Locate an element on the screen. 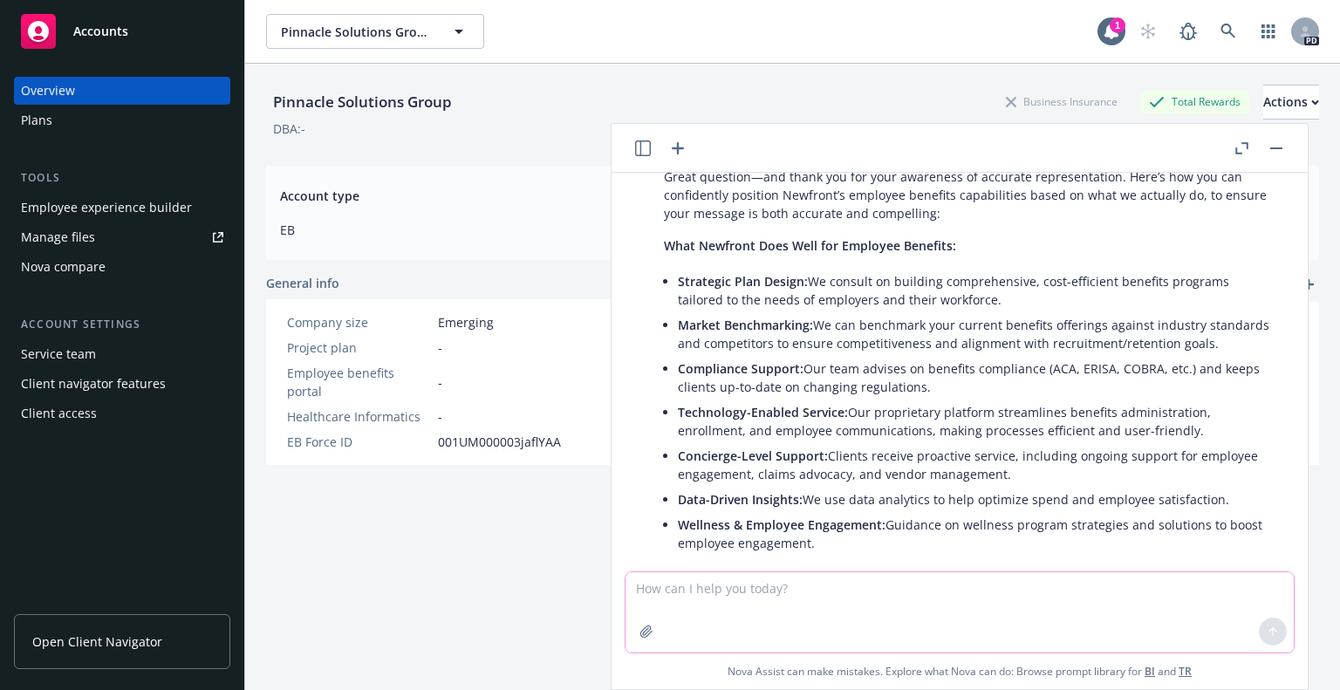 Image resolution: width=1340 pixels, height=690 pixels. span: What Newfront Does Well for Employee Benefits: is located at coordinates (810, 245).